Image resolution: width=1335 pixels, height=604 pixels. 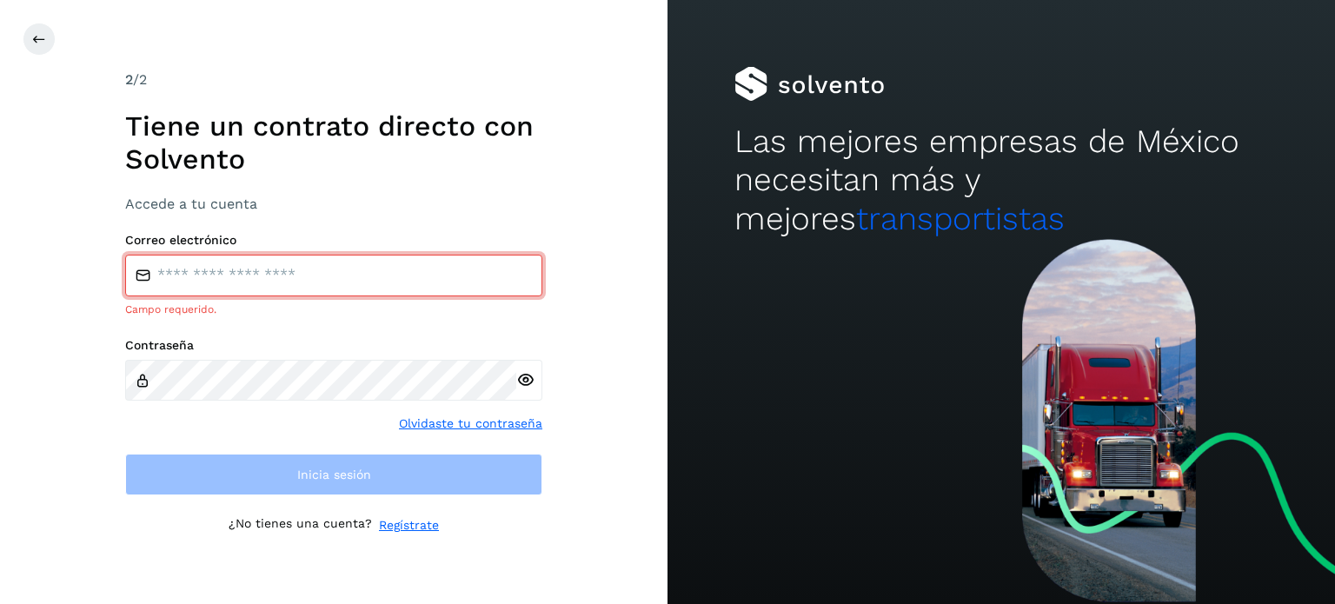 What do you see at coordinates (334, 475) in the screenshot?
I see `button: Inicia sesión` at bounding box center [334, 475].